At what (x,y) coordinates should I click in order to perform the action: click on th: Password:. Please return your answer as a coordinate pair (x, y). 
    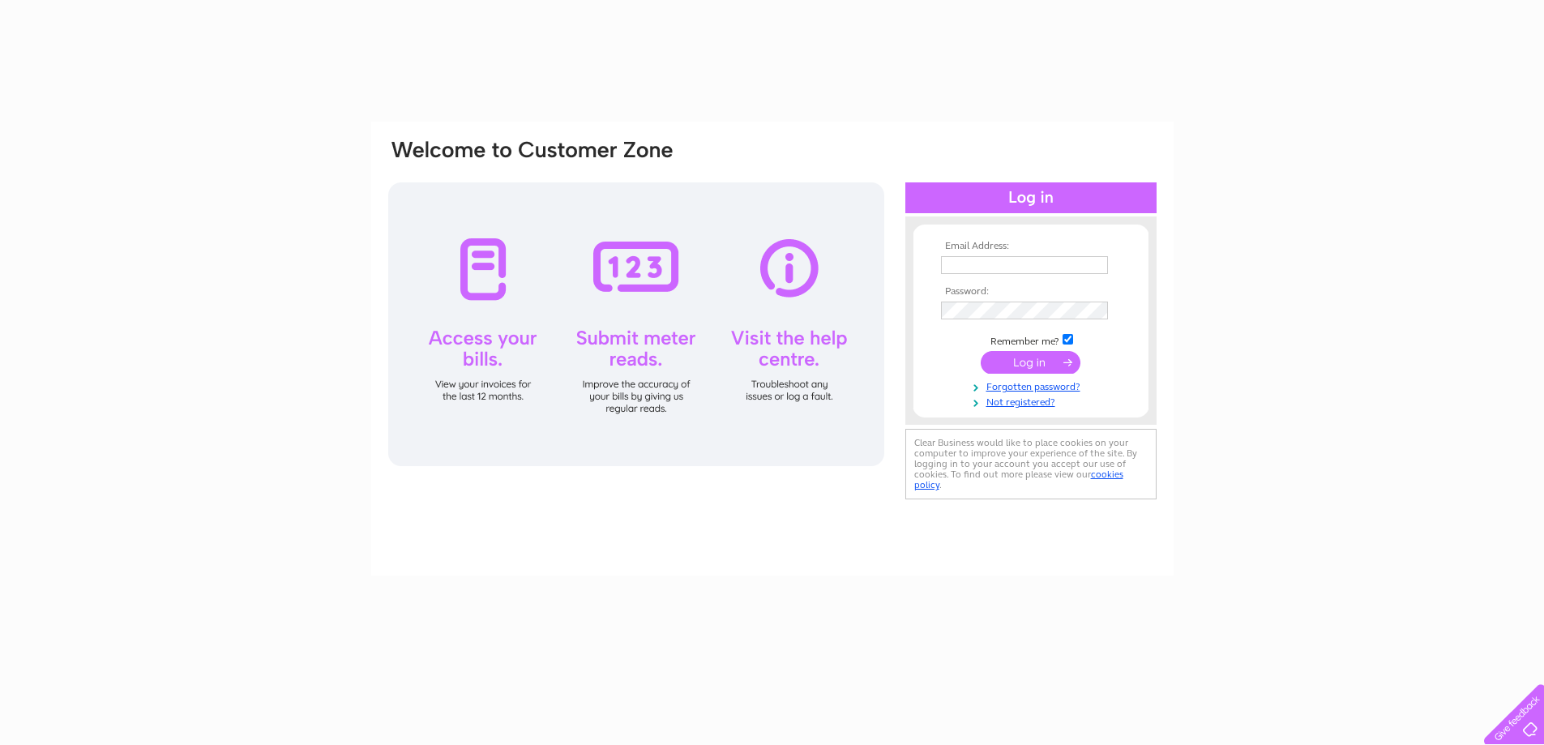
    Looking at the image, I should click on (1031, 292).